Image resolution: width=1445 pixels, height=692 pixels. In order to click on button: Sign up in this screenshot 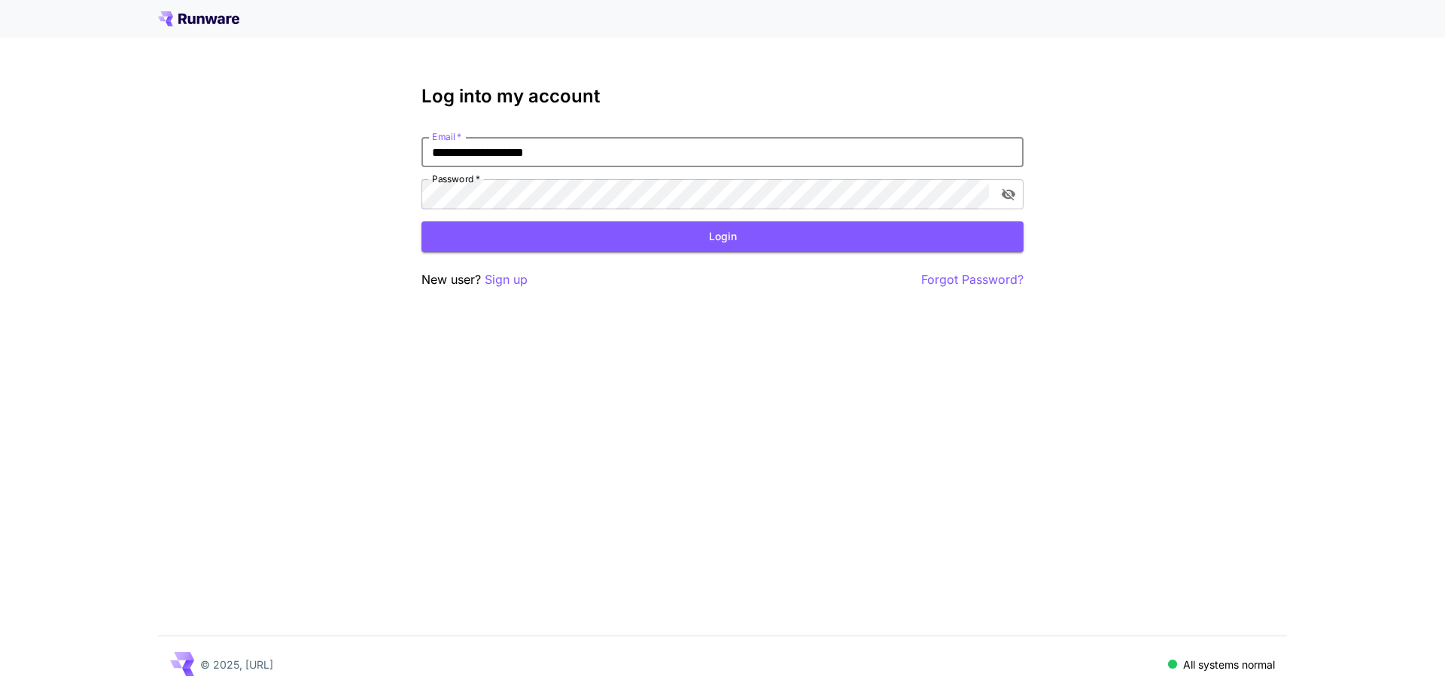, I will do `click(506, 279)`.